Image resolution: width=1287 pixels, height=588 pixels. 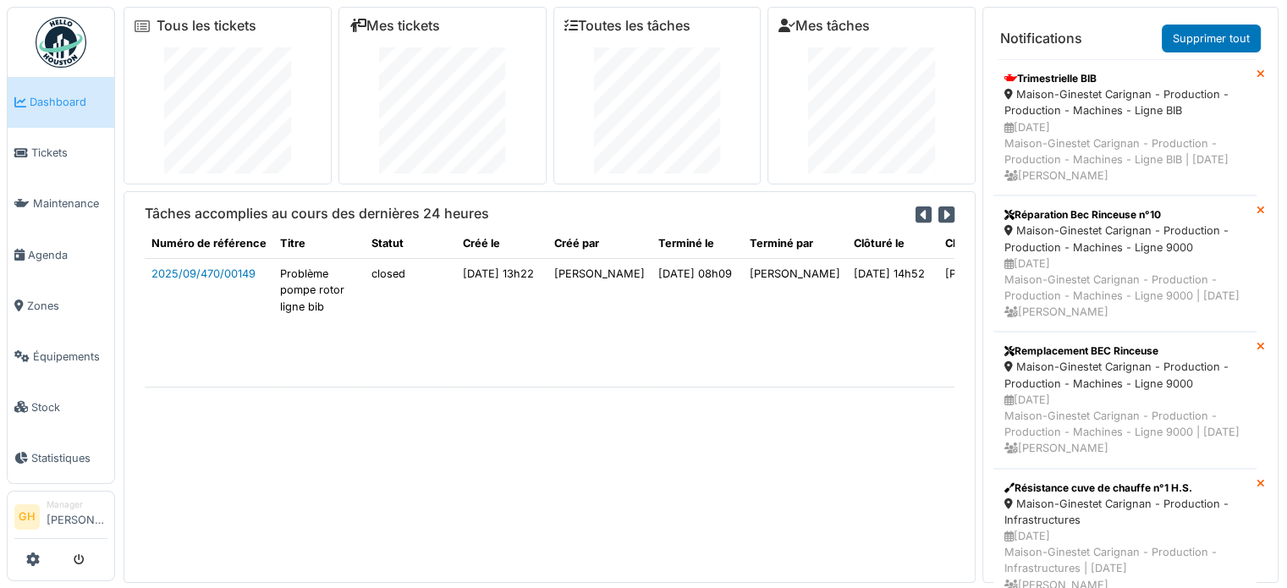 I want to click on h6: Notifications, so click(x=1040, y=38).